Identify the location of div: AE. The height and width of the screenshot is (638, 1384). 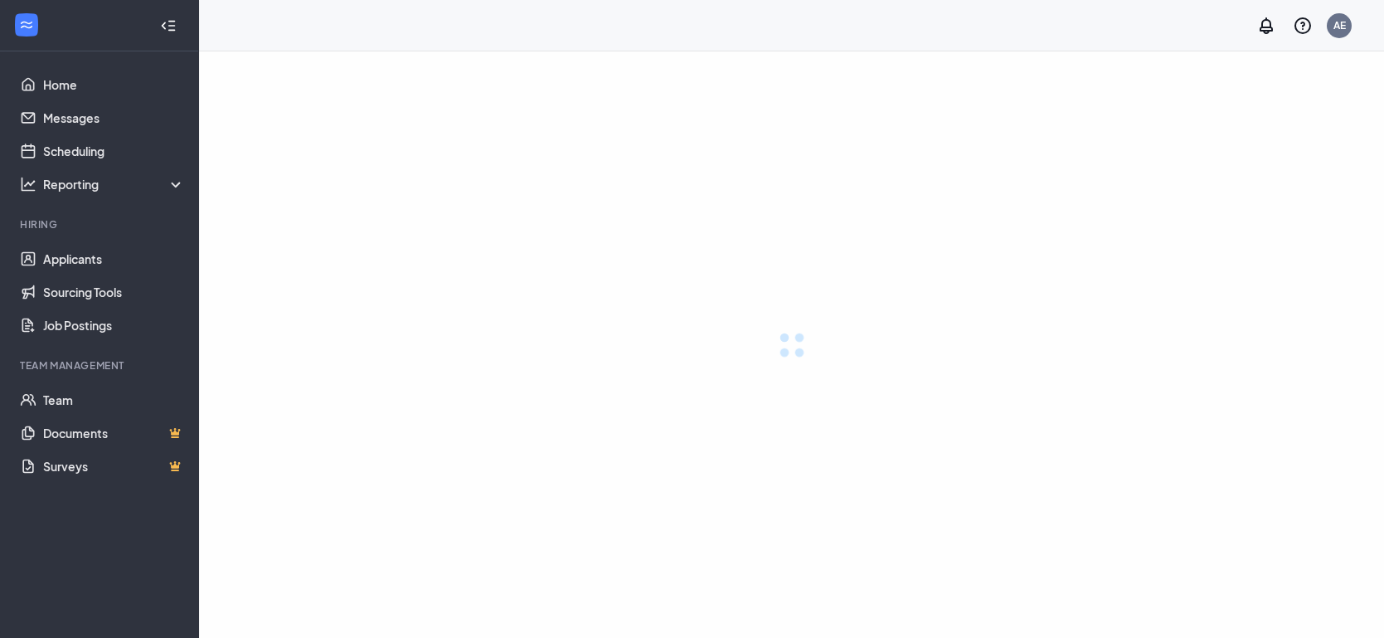
(1340, 25).